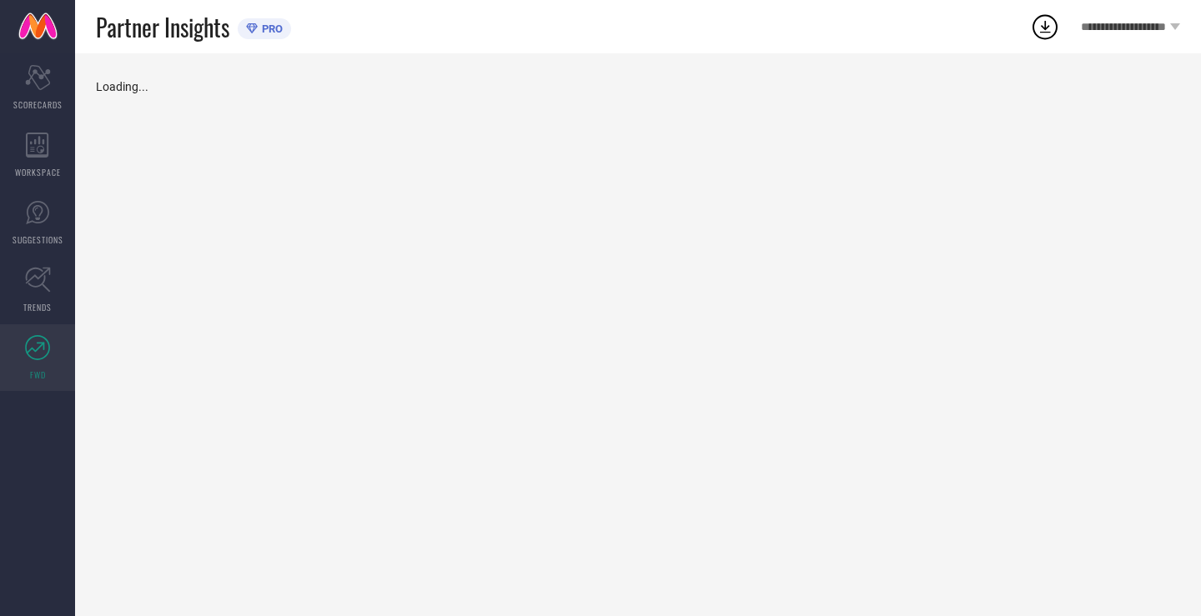 Image resolution: width=1201 pixels, height=616 pixels. What do you see at coordinates (1045, 27) in the screenshot?
I see `div: Open download list` at bounding box center [1045, 27].